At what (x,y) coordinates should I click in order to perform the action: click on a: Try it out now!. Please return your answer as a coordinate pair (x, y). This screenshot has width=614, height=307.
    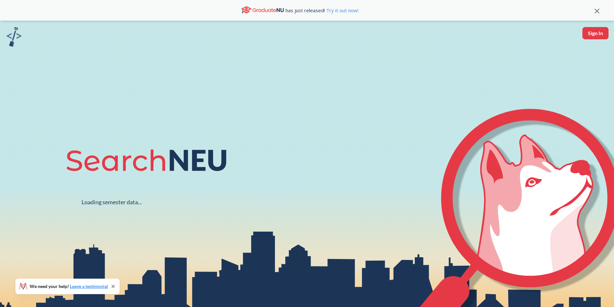
    Looking at the image, I should click on (341, 10).